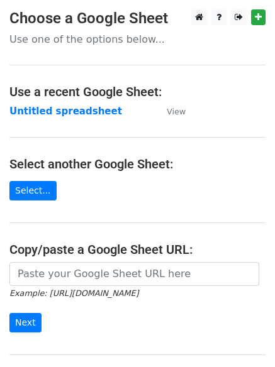  I want to click on a: Select..., so click(33, 190).